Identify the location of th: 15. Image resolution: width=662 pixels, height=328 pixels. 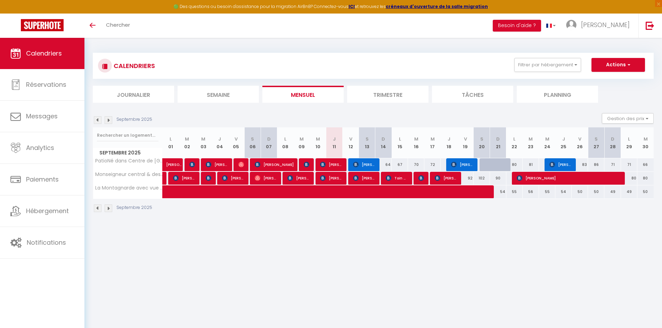
(399, 143).